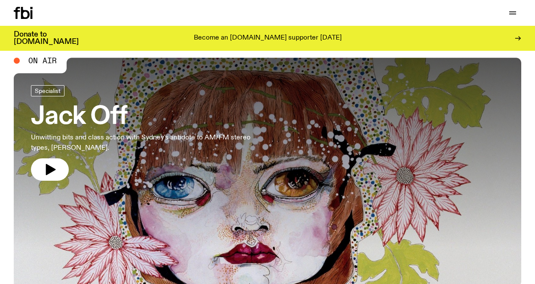  I want to click on a: Specialist, so click(48, 91).